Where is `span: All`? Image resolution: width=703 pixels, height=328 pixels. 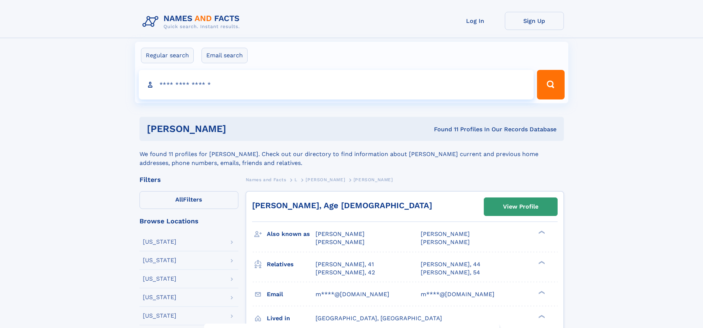
span: All is located at coordinates (179, 199).